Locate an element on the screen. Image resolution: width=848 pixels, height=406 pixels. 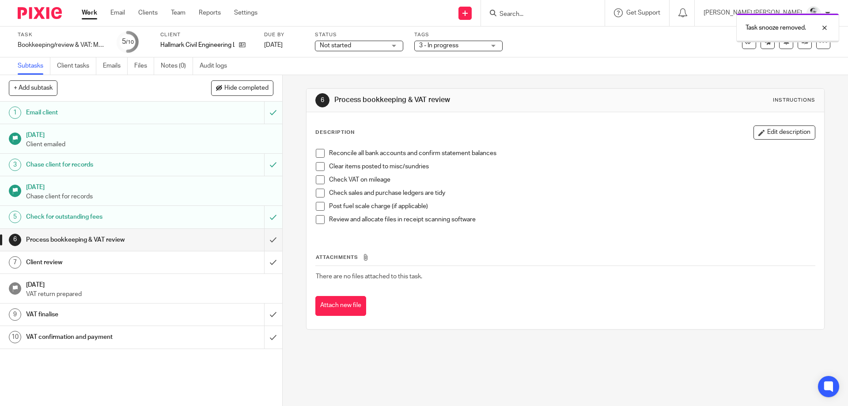
h1: Email client is located at coordinates (102, 113).